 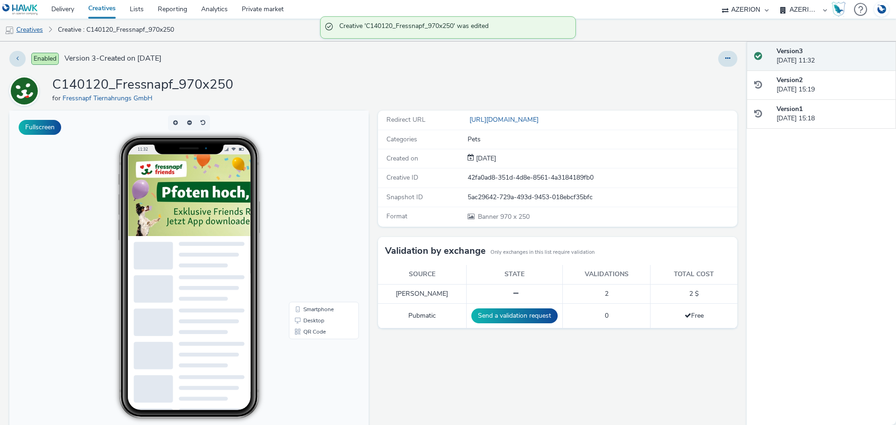 I want to click on div: 5ac29642-729a-493d-9453-018ebcf35bfc, so click(x=602, y=197).